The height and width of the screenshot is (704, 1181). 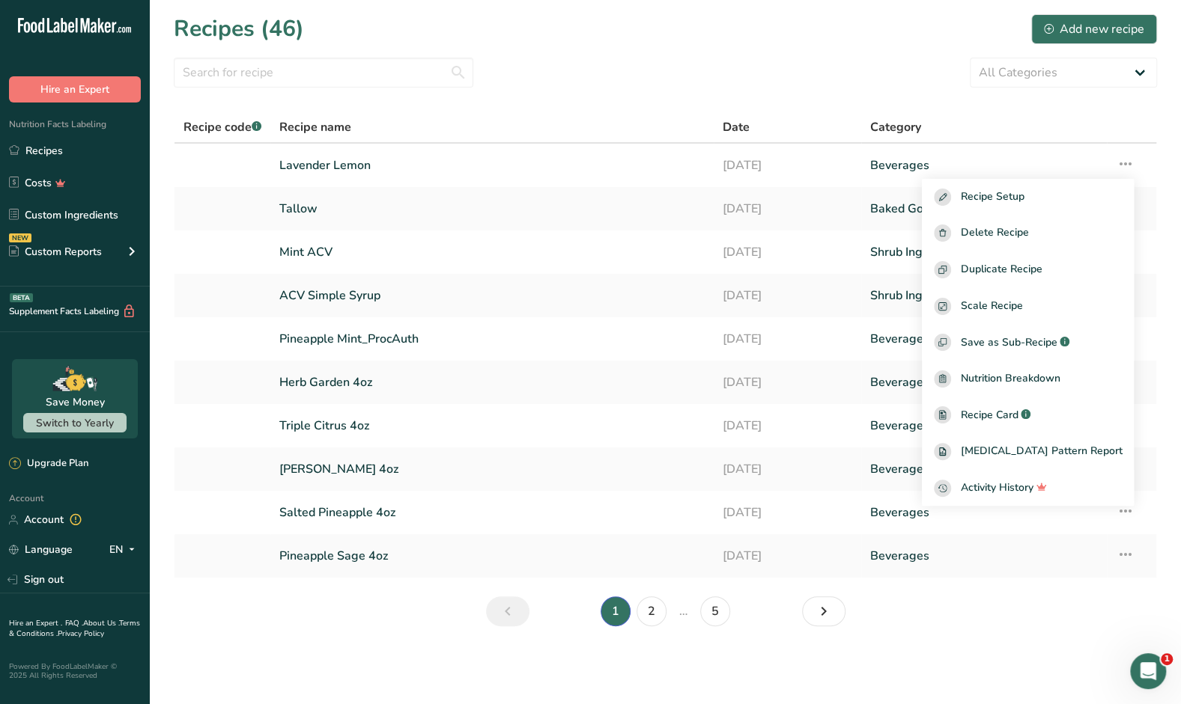 What do you see at coordinates (1027, 234) in the screenshot?
I see `button: Delete Recipe` at bounding box center [1027, 234].